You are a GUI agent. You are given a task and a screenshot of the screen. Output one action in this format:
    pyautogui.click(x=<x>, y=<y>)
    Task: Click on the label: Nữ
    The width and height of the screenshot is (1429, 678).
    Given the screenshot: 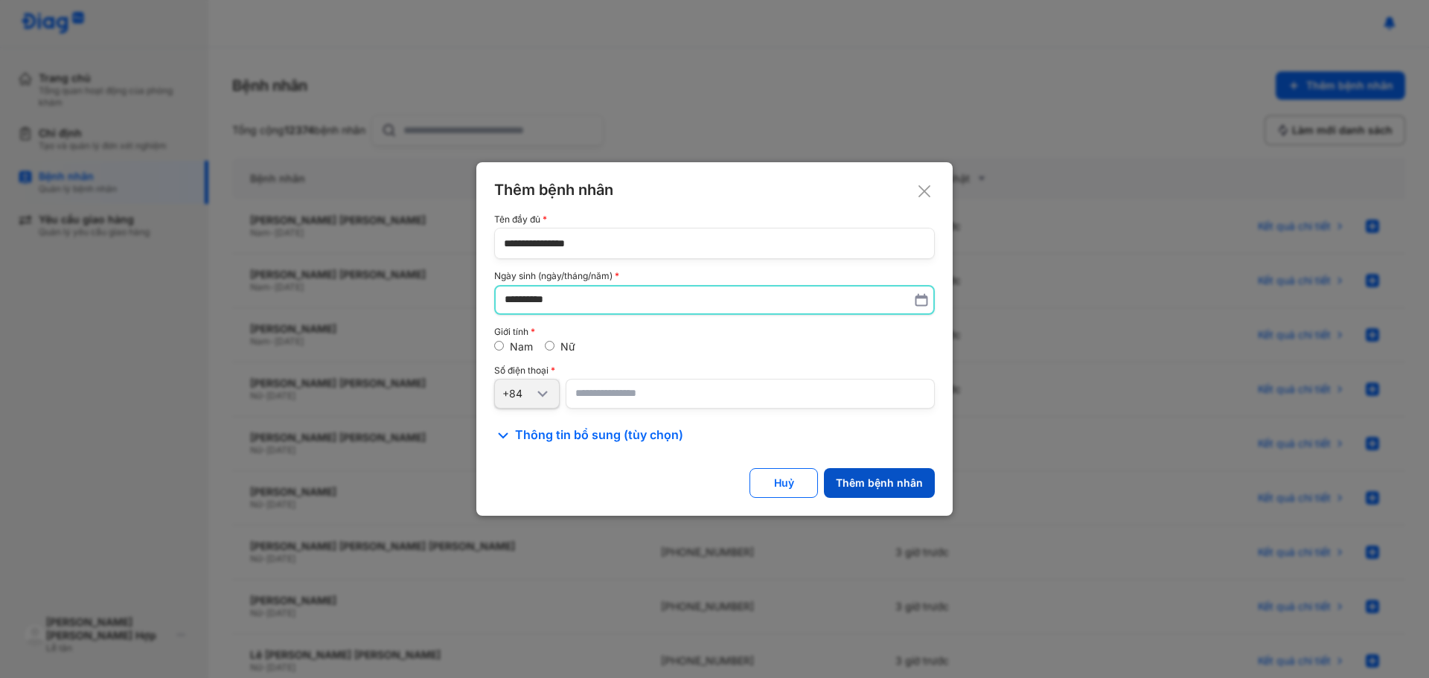 What is the action you would take?
    pyautogui.click(x=568, y=346)
    